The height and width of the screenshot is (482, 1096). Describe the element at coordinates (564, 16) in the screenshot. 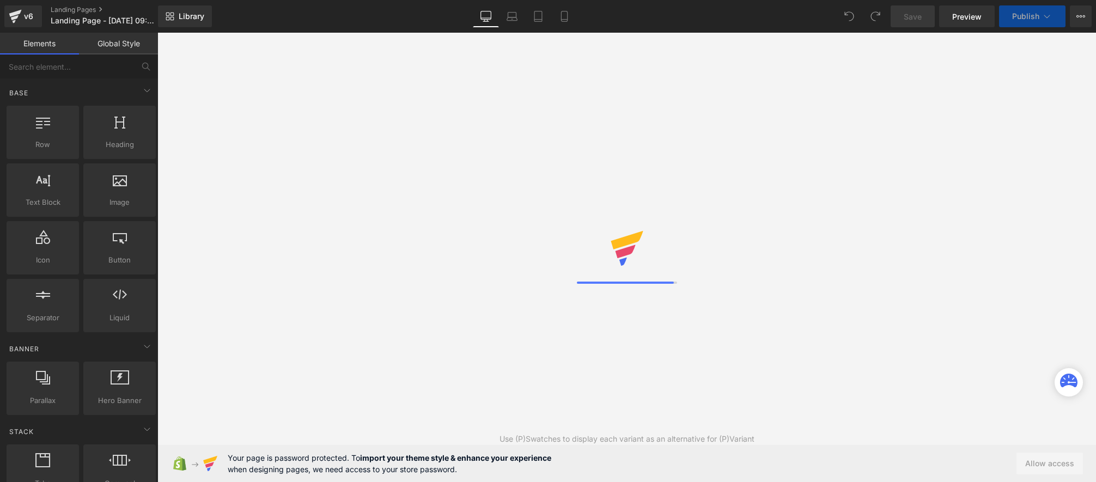

I see `a: Mobile` at that location.